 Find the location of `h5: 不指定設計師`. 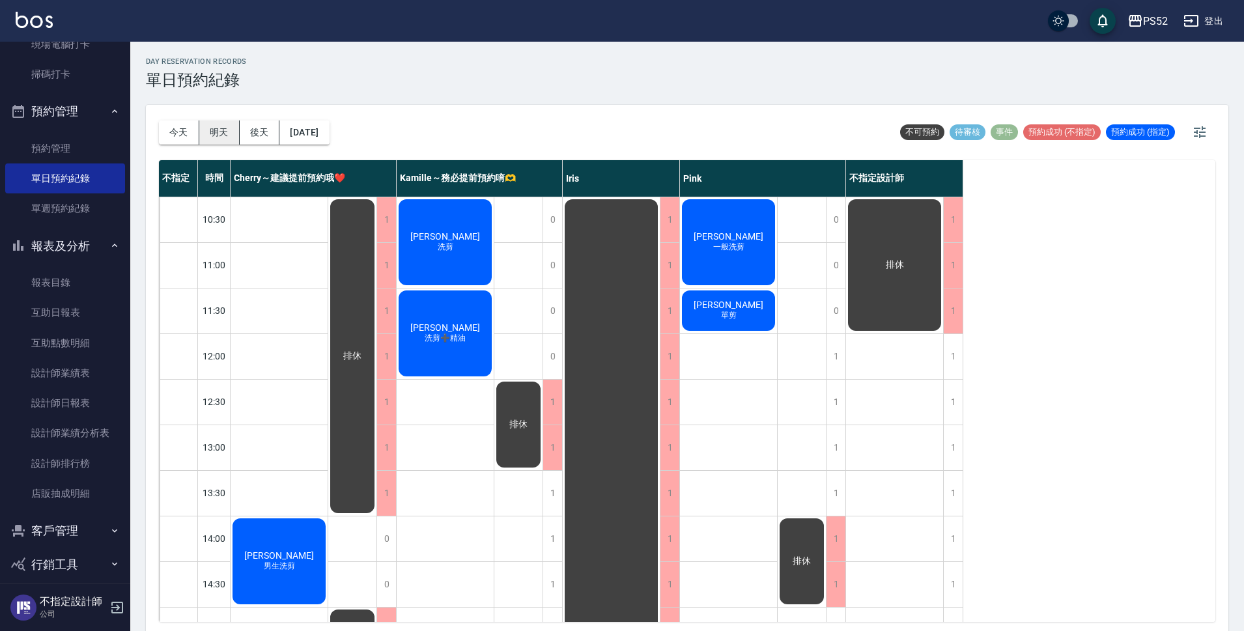

h5: 不指定設計師 is located at coordinates (73, 602).